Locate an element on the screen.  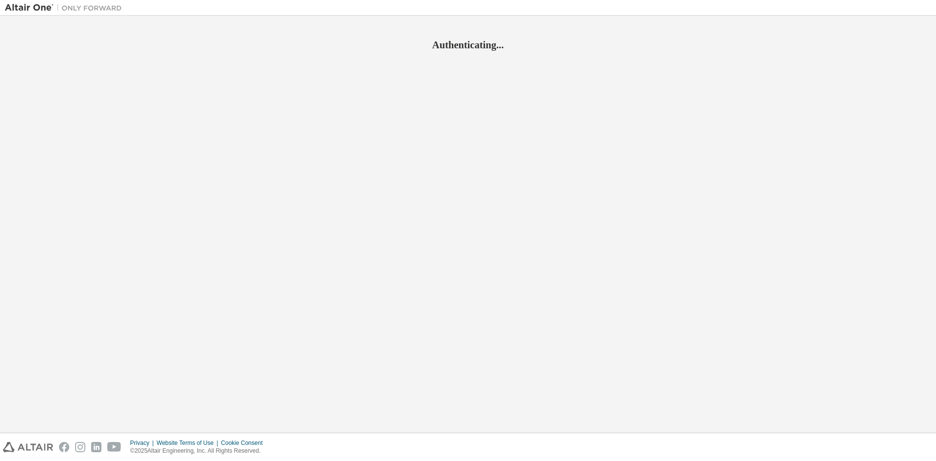
p: © 2025 Altair Engineering, Inc. All Rights Reserved. is located at coordinates (199, 451).